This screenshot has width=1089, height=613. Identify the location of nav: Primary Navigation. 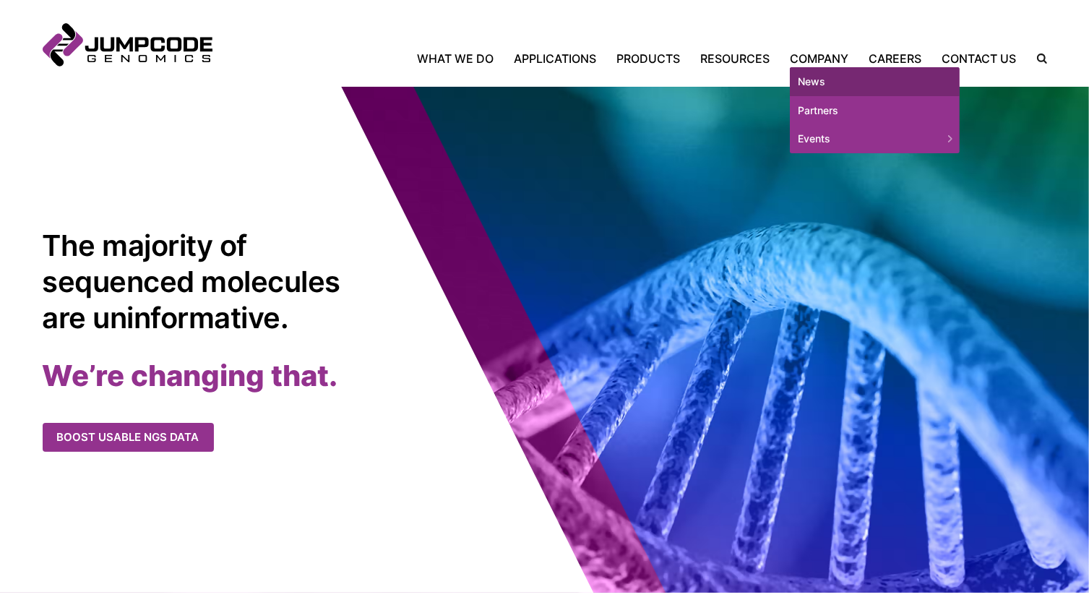
(620, 59).